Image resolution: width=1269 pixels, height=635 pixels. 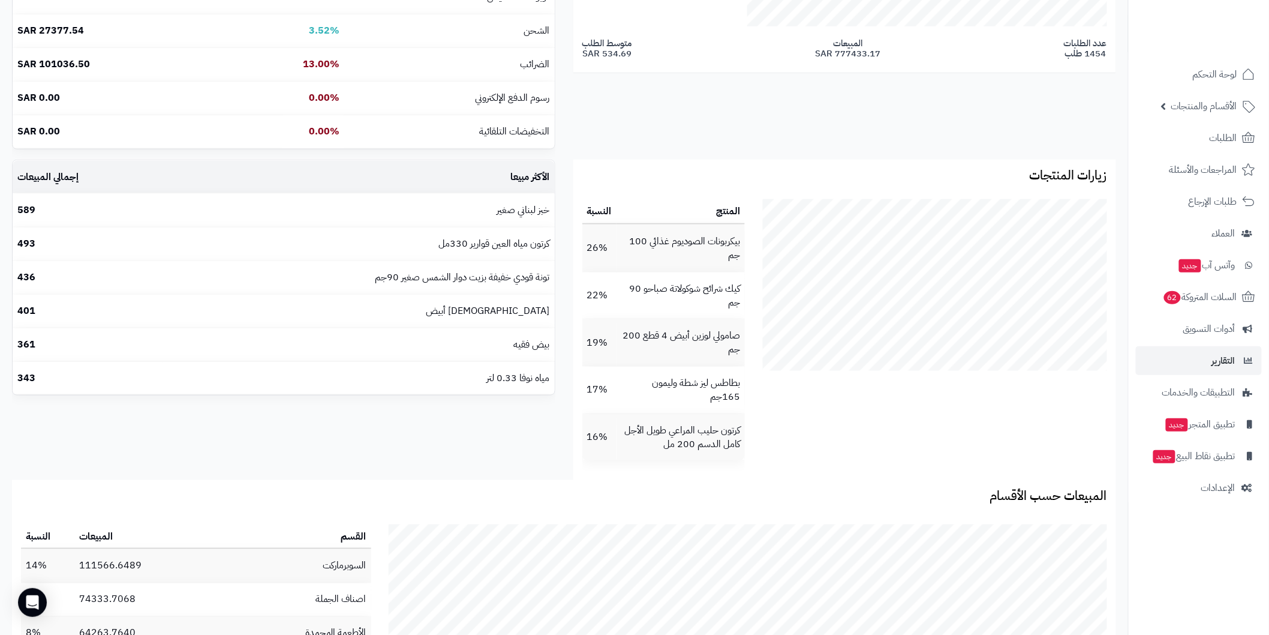 I want to click on a: تطبيق نقاط البيعجديد, so click(x=1199, y=456).